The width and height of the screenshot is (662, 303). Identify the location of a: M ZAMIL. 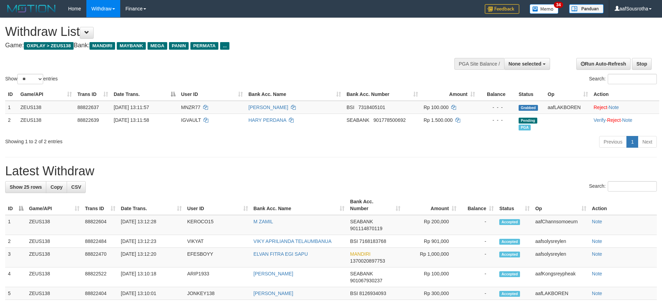
(263, 222).